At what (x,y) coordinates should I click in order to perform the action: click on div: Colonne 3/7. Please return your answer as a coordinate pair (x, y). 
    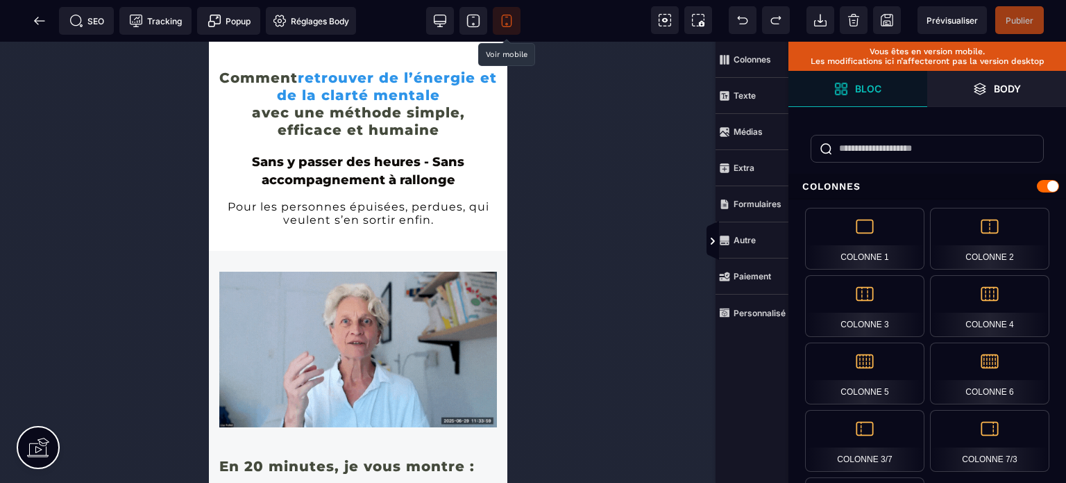
    Looking at the image, I should click on (865, 440).